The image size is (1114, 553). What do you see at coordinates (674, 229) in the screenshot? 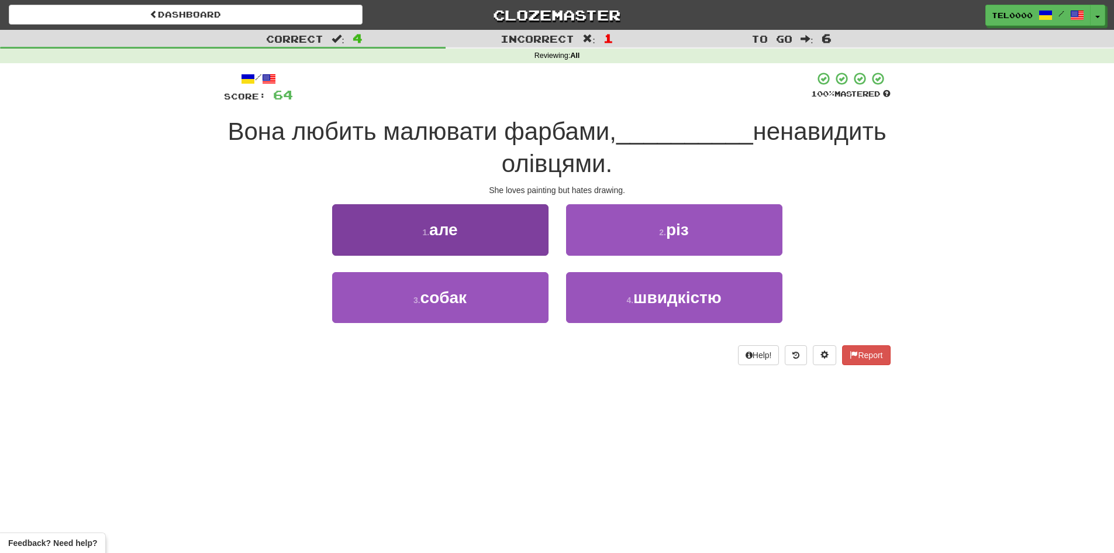
I see `button: 2.різ` at bounding box center [674, 229].